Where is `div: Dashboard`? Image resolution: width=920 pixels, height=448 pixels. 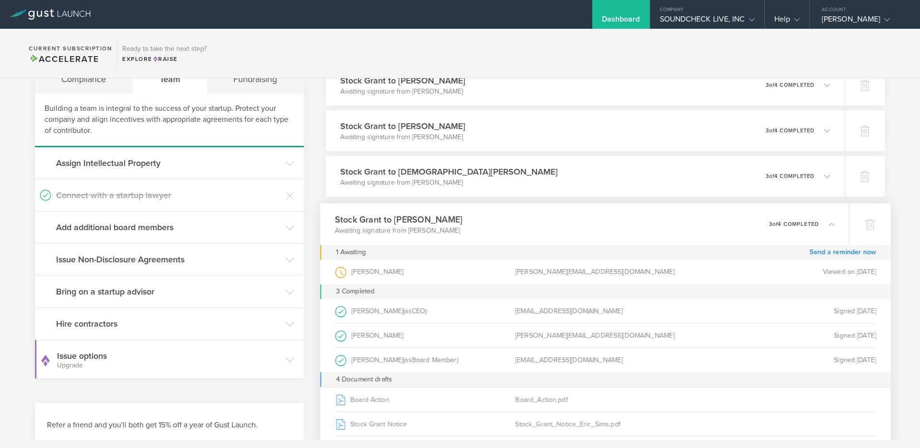
div: Dashboard is located at coordinates (621, 22).